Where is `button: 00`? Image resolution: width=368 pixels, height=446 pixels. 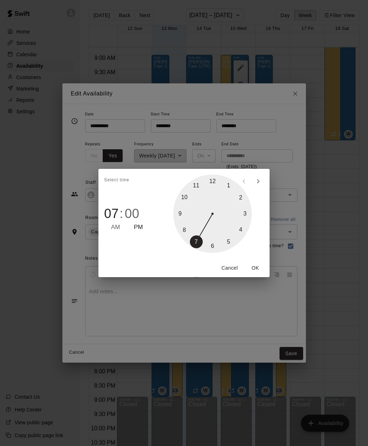
button: 00 is located at coordinates (132, 214).